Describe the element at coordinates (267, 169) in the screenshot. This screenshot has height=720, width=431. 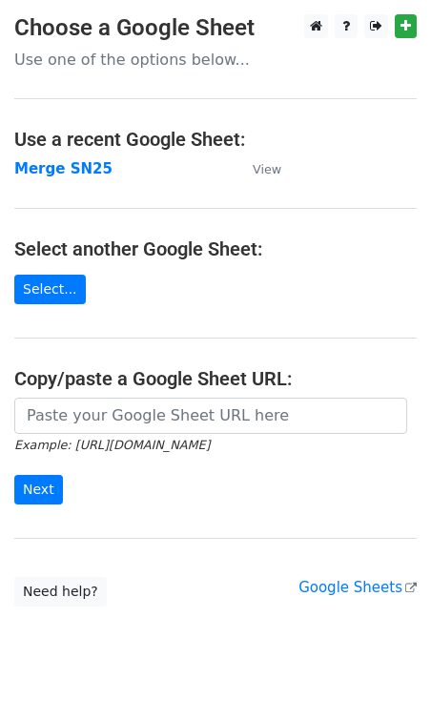
I see `small: View` at that location.